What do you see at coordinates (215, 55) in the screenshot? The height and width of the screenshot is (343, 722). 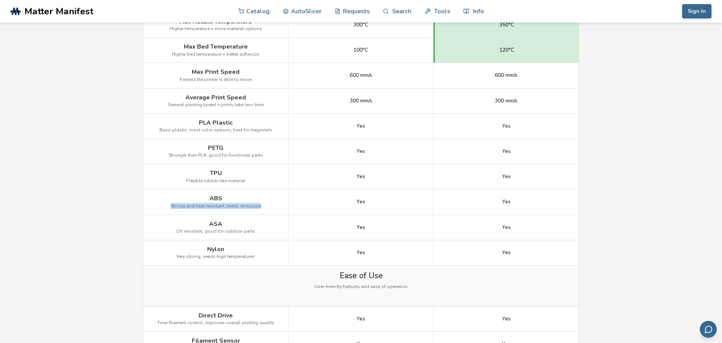 I see `span: Higher bed temperature = better adhesion` at bounding box center [215, 55].